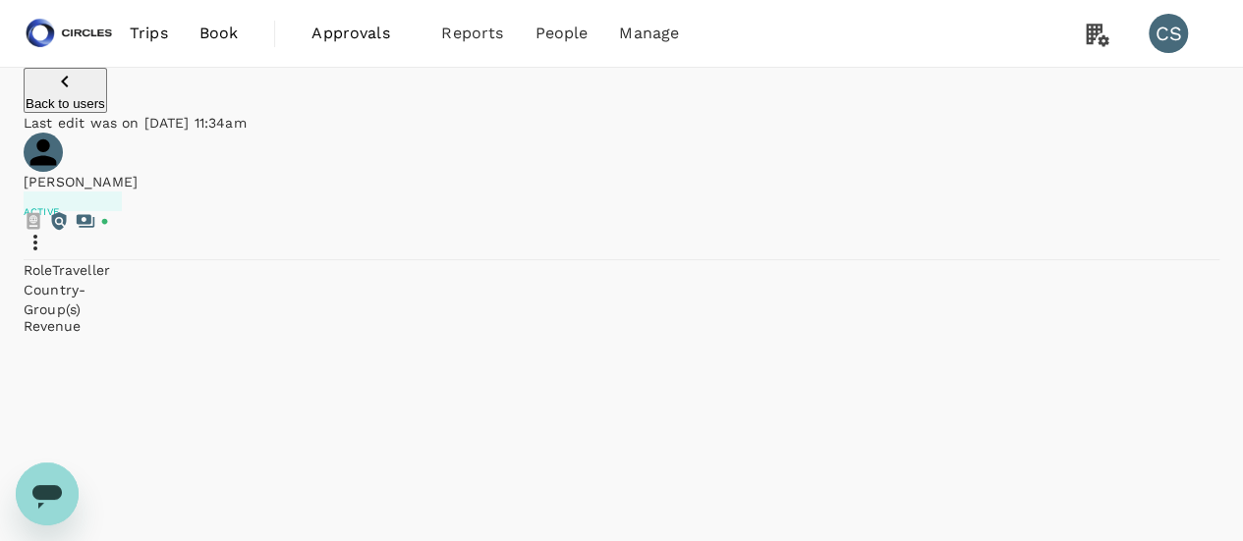 The width and height of the screenshot is (1243, 541). I want to click on span: Book, so click(219, 33).